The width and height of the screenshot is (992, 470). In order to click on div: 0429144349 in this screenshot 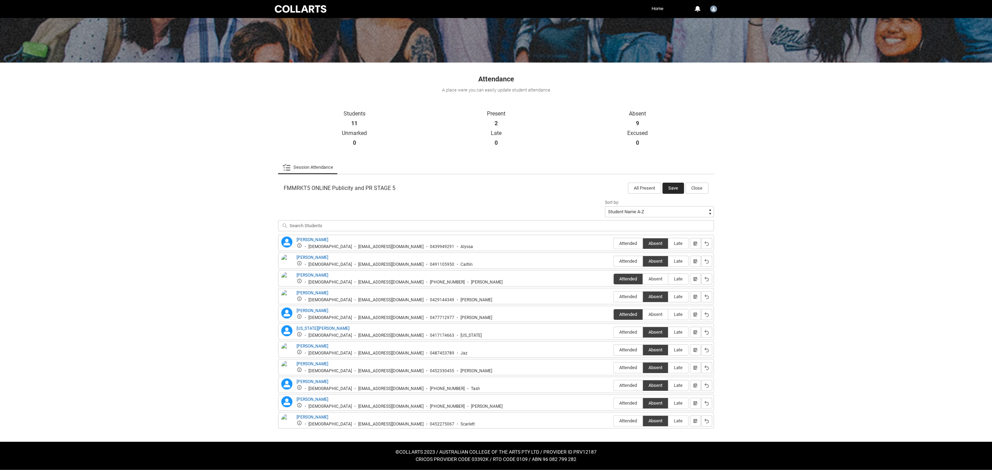, I will do `click(442, 300)`.